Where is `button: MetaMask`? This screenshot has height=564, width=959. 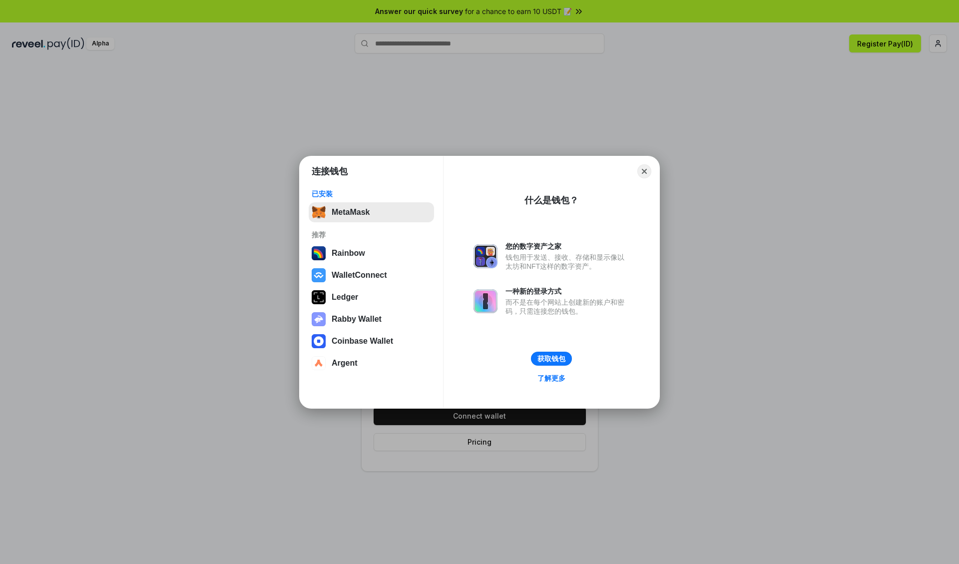
button: MetaMask is located at coordinates (371, 212).